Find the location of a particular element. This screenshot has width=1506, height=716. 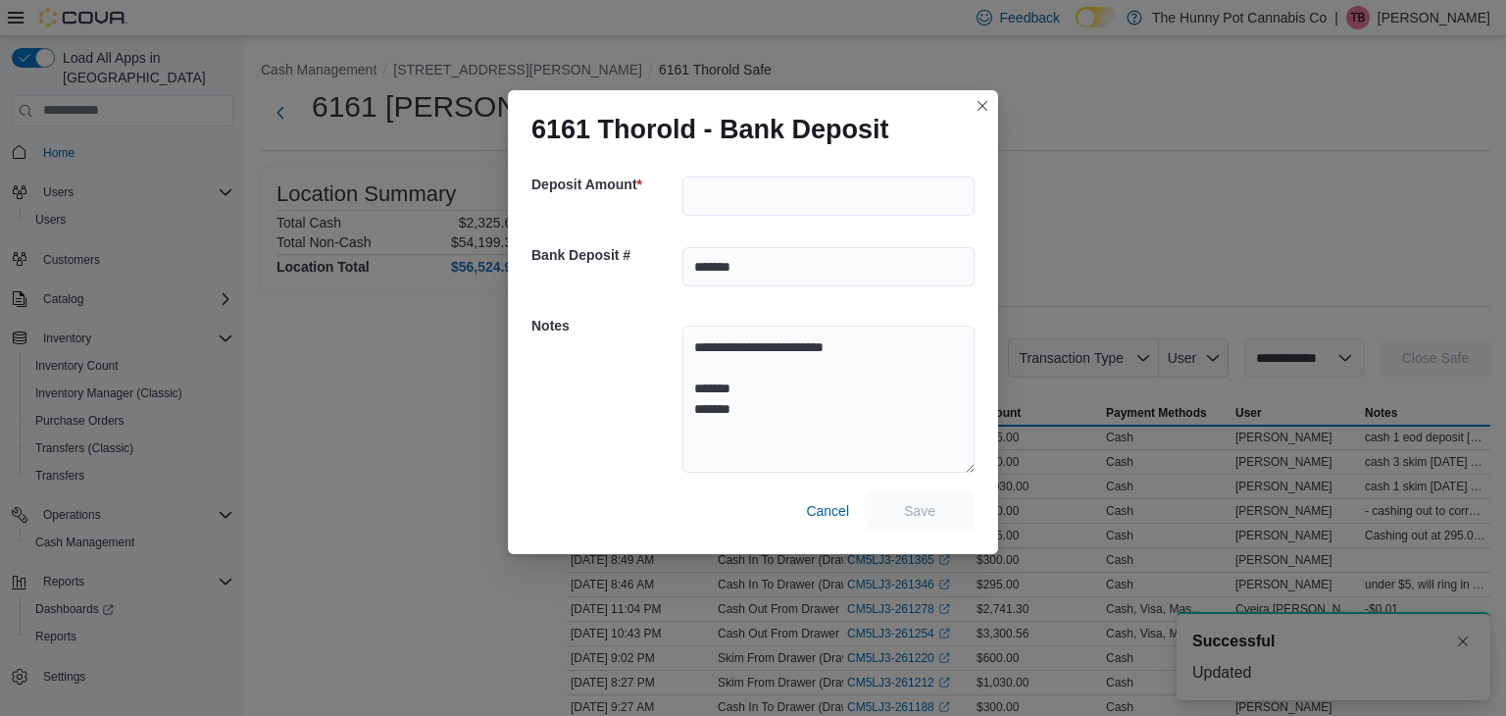

button: Closes this modal window is located at coordinates (983, 106).